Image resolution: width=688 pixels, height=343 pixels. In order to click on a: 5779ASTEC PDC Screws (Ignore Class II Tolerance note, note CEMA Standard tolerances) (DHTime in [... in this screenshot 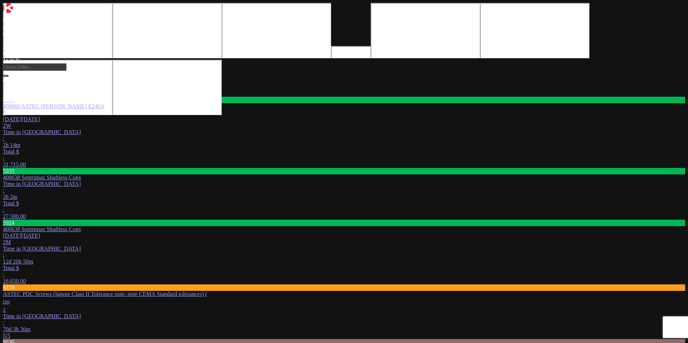, I will do `click(344, 312)`.